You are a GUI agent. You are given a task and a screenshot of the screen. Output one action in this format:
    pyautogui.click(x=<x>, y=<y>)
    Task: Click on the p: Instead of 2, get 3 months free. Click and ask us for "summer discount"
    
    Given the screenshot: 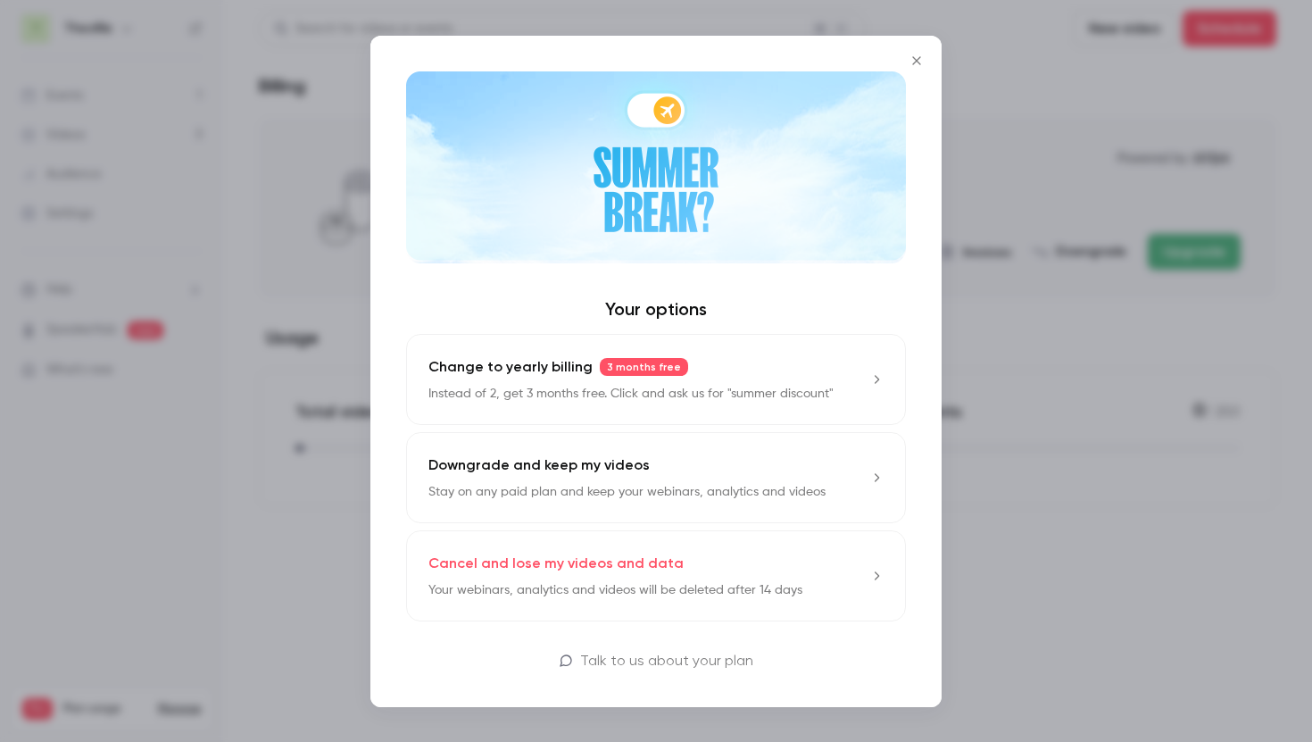 What is the action you would take?
    pyautogui.click(x=631, y=394)
    